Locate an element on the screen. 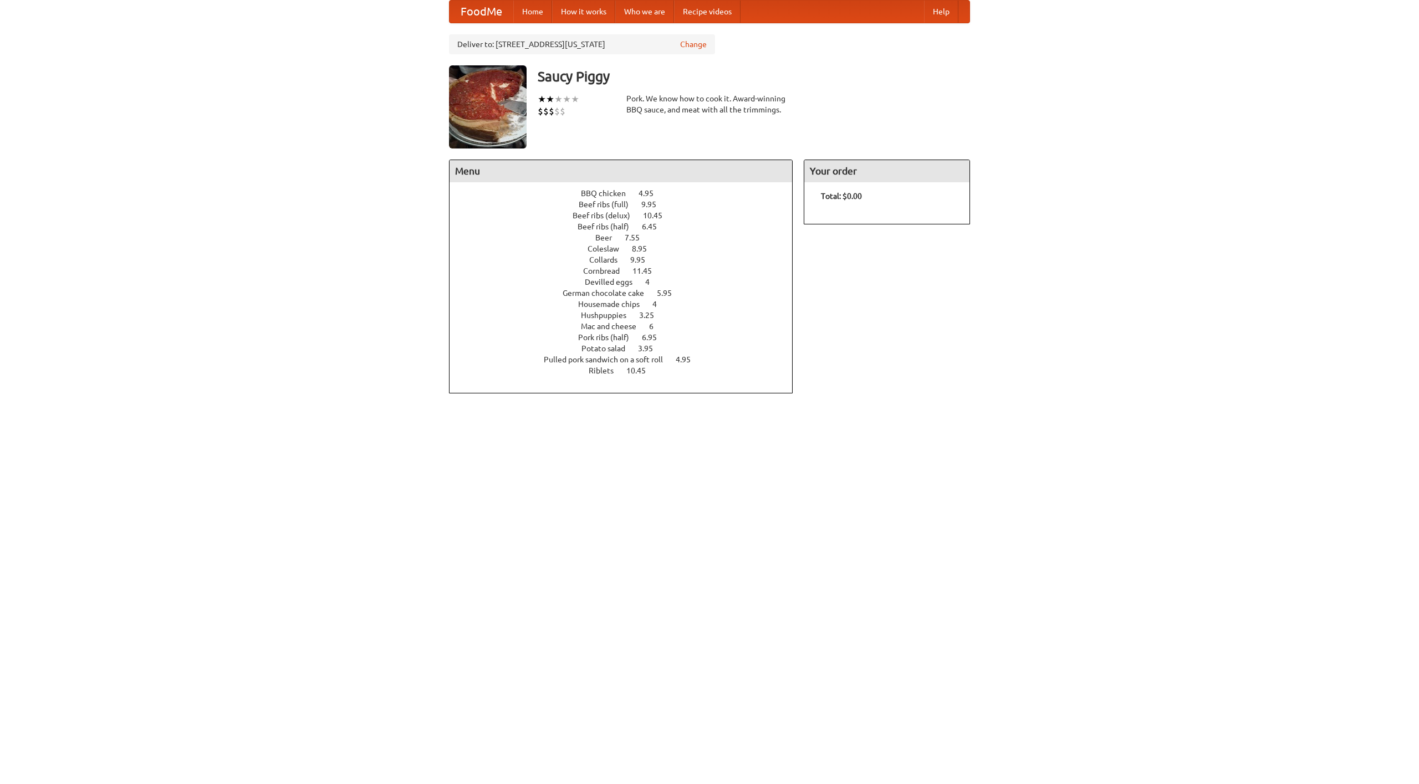 This screenshot has width=1419, height=784. span: Beef ribs (delux) is located at coordinates (607, 216).